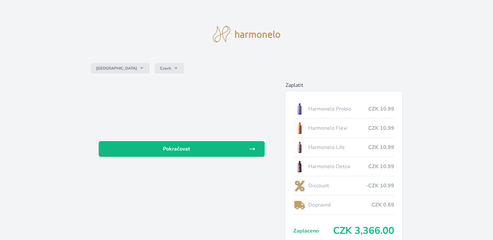 This screenshot has height=240, width=493. Describe the element at coordinates (344, 85) in the screenshot. I see `h6: Zaplatit` at that location.